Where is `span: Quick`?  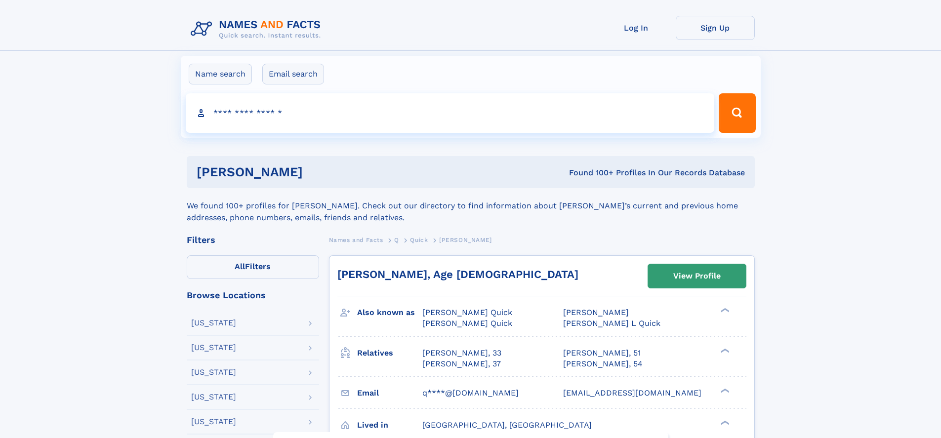
span: Quick is located at coordinates (419, 240).